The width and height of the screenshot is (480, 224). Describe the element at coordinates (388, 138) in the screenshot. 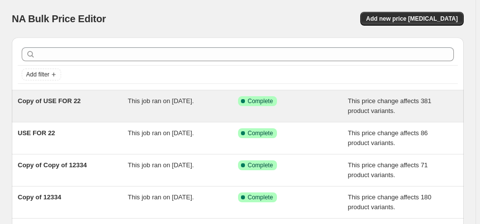

I see `span: This price change affects 86 product variants.` at that location.